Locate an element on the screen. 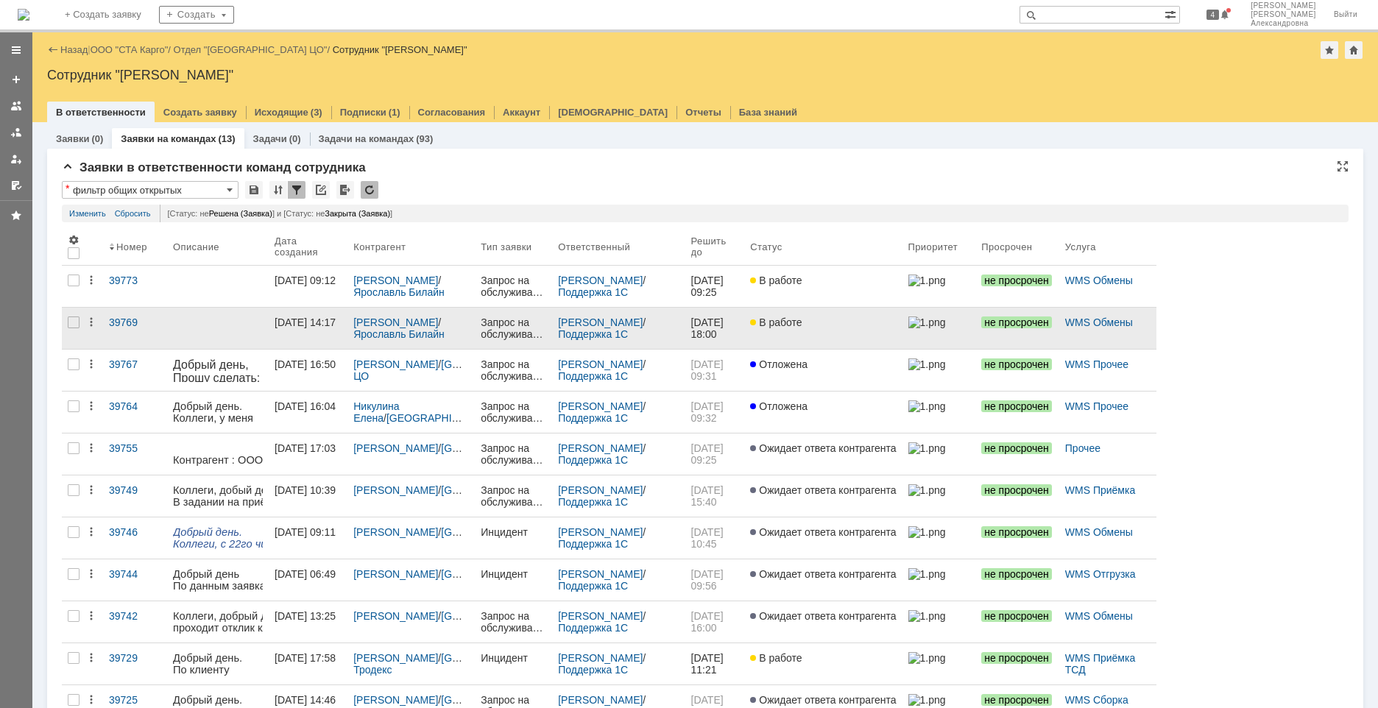 This screenshot has width=1378, height=708. div: Сохранить вид is located at coordinates (254, 190).